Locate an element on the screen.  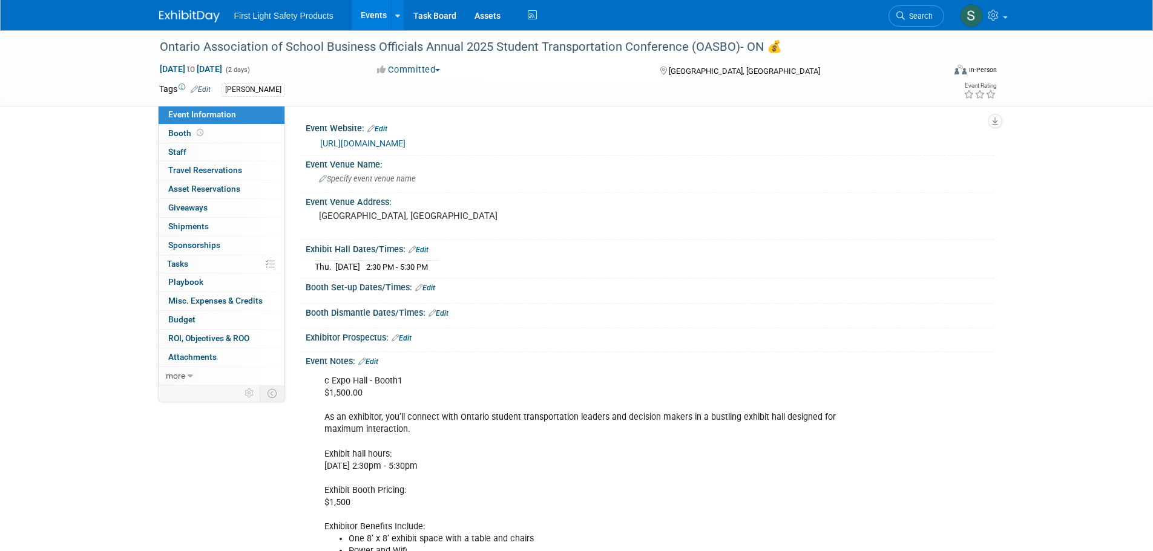
div: Event Rating is located at coordinates (980, 86).